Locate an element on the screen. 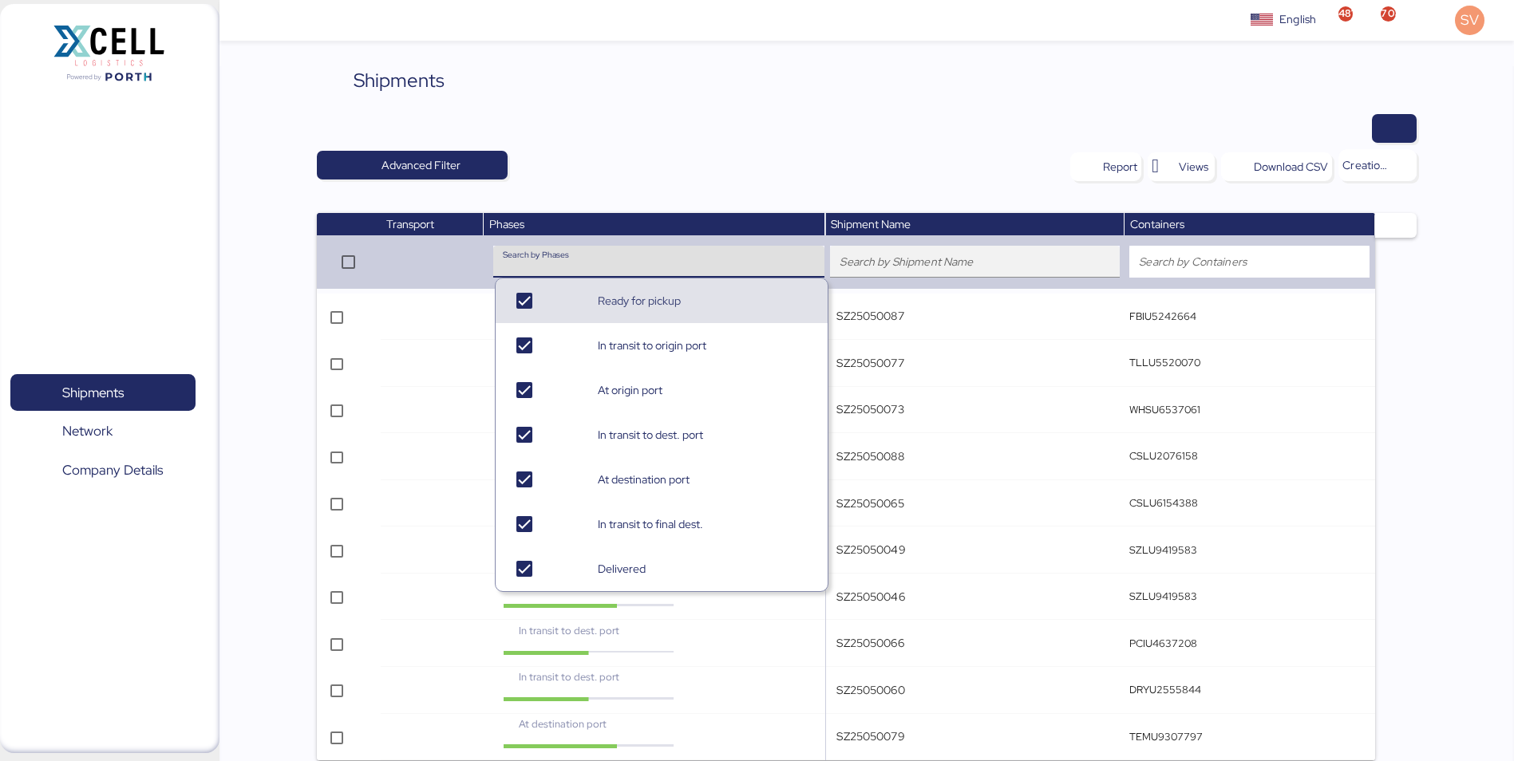 Image resolution: width=1514 pixels, height=761 pixels. q-button: CSLU2076158 is located at coordinates (1164, 456).